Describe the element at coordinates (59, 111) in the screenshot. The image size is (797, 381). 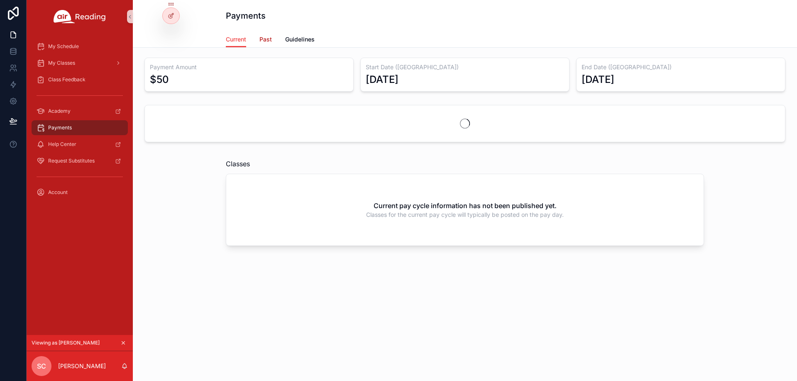
I see `span: Academy` at that location.